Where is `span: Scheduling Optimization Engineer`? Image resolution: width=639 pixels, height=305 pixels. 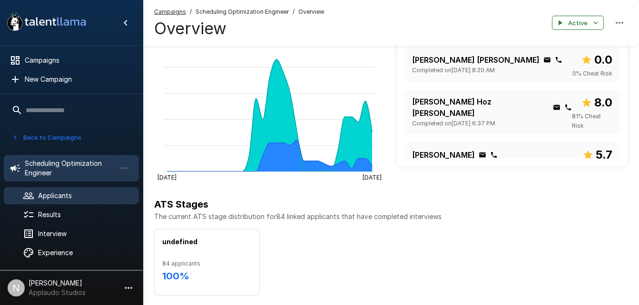 span: Scheduling Optimization Engineer is located at coordinates (242, 12).